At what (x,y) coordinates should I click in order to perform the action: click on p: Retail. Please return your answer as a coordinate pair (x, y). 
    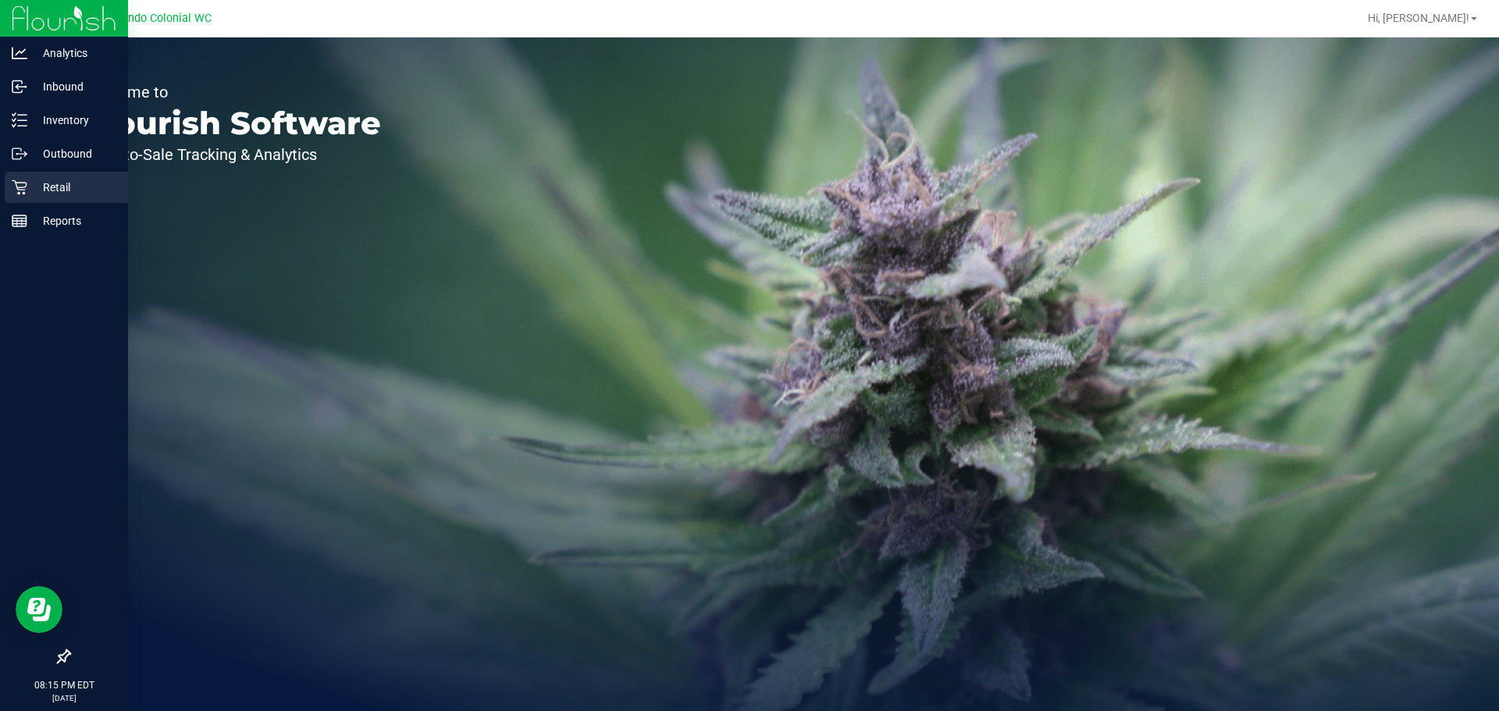
    Looking at the image, I should click on (74, 187).